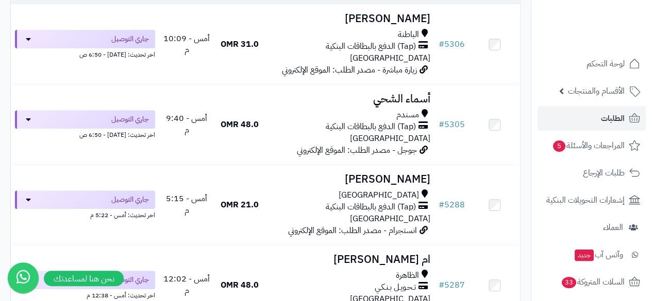 The height and width of the screenshot is (301, 652). What do you see at coordinates (591, 64) in the screenshot?
I see `a: لوحة التحكم` at bounding box center [591, 64].